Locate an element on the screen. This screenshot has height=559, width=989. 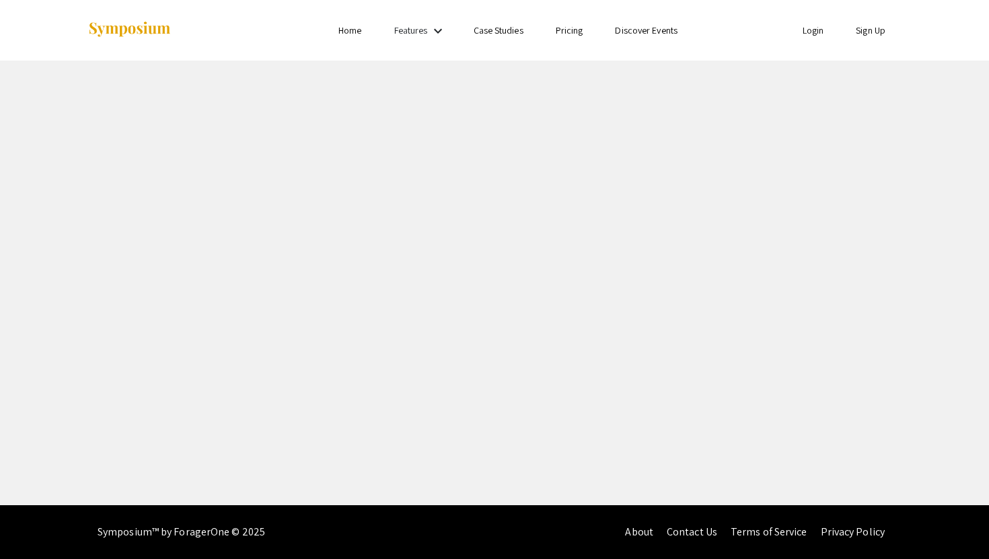
a: Terms of Service is located at coordinates (769, 531).